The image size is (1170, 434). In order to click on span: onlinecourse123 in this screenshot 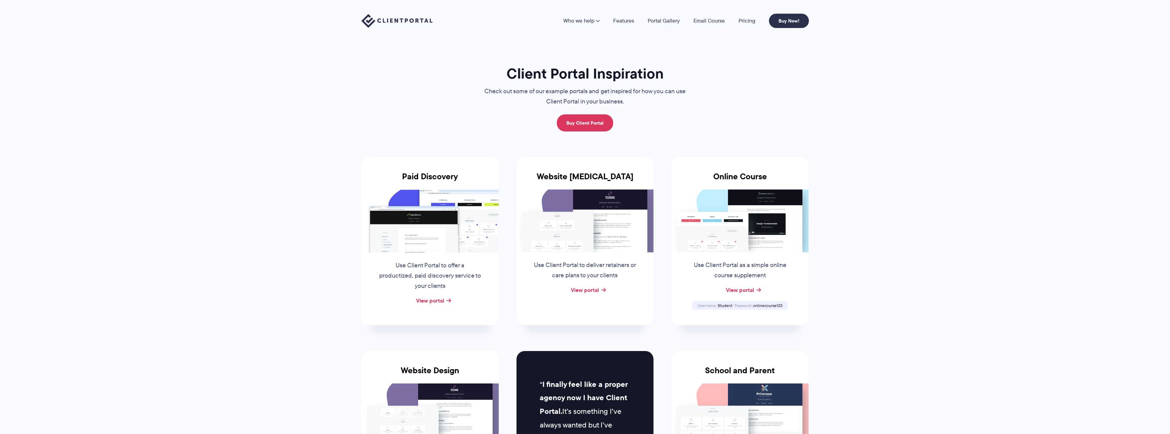, I will do `click(768, 305)`.